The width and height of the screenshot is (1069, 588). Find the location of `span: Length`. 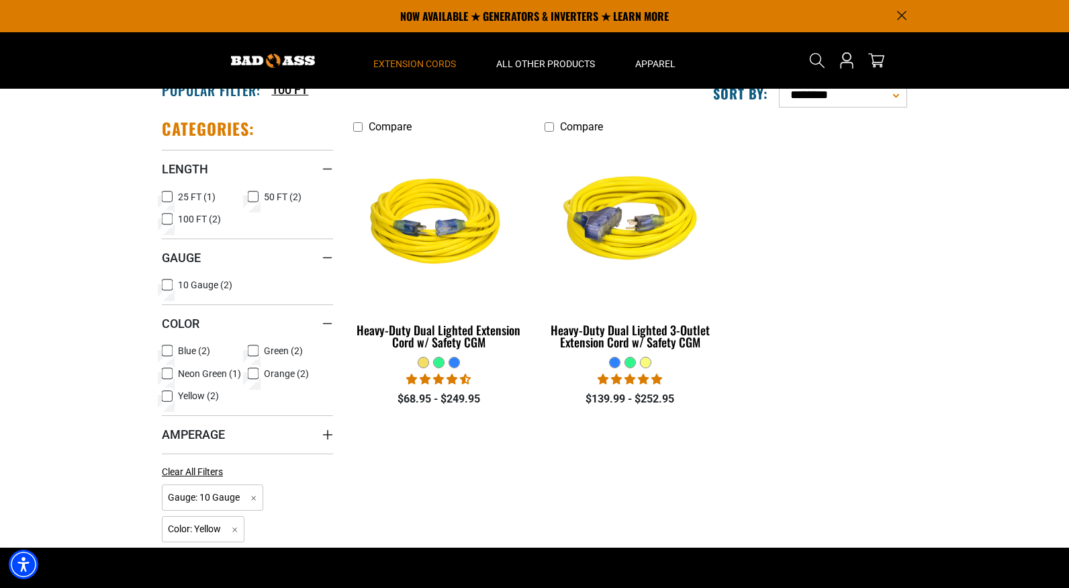

span: Length is located at coordinates (185, 169).